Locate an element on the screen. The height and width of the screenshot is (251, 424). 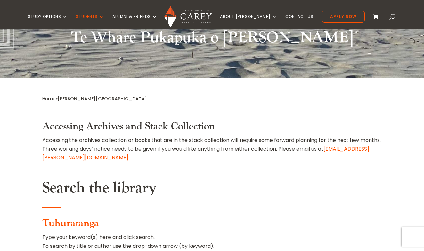
a: Apply Now is located at coordinates (343, 17).